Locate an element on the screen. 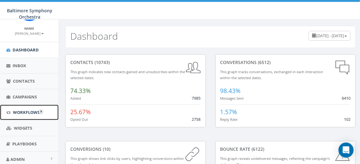 The image size is (360, 164). small: Reply Rate is located at coordinates (229, 119).